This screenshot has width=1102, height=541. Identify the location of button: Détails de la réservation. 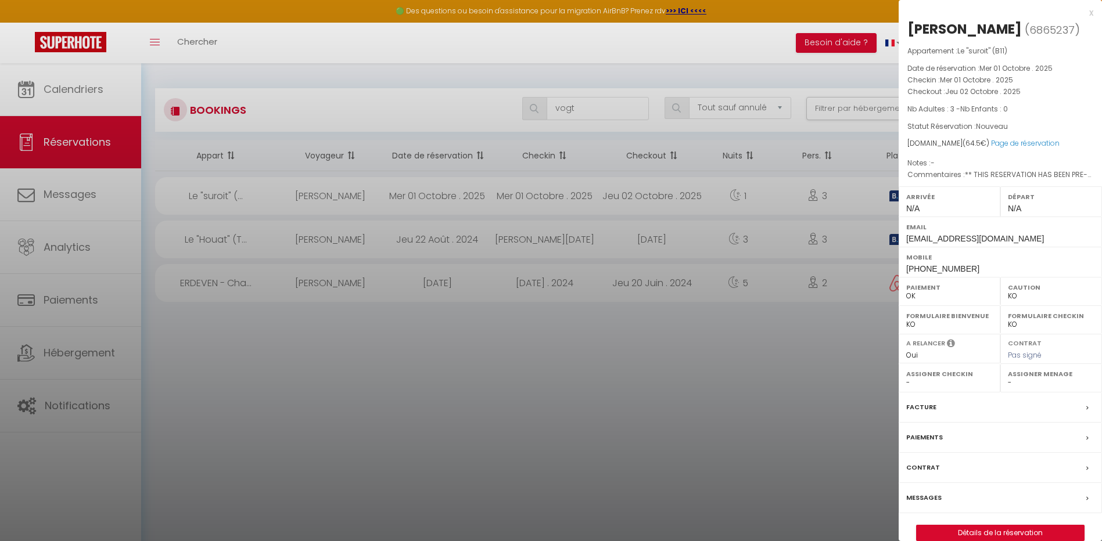
(1000, 533).